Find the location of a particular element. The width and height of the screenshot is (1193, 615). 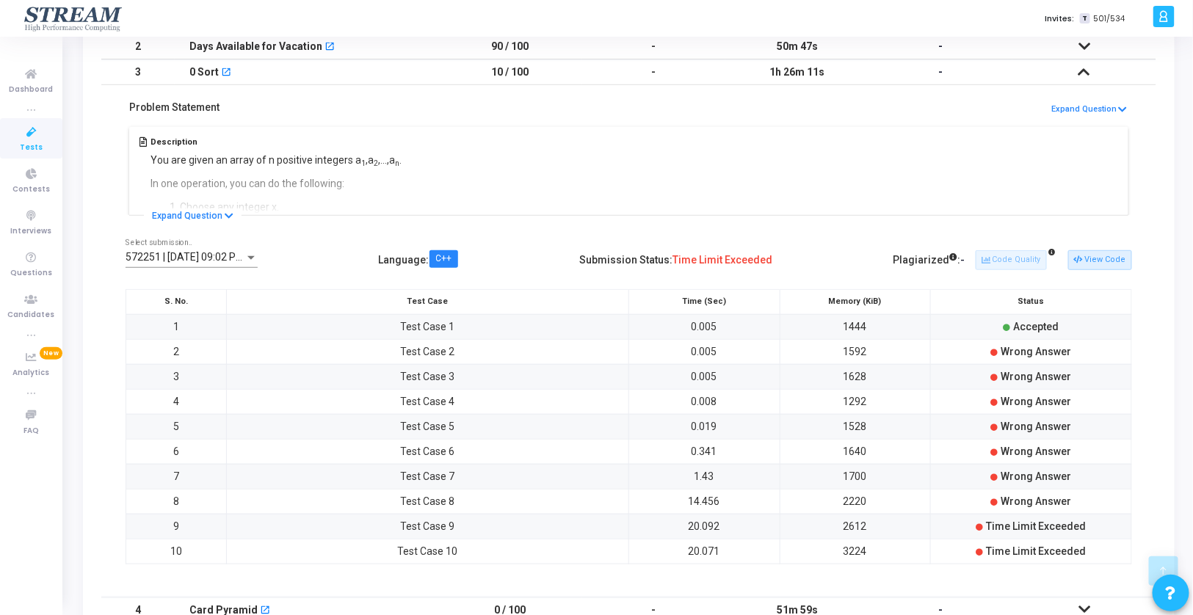

td: Test Case 2 is located at coordinates (428, 352).